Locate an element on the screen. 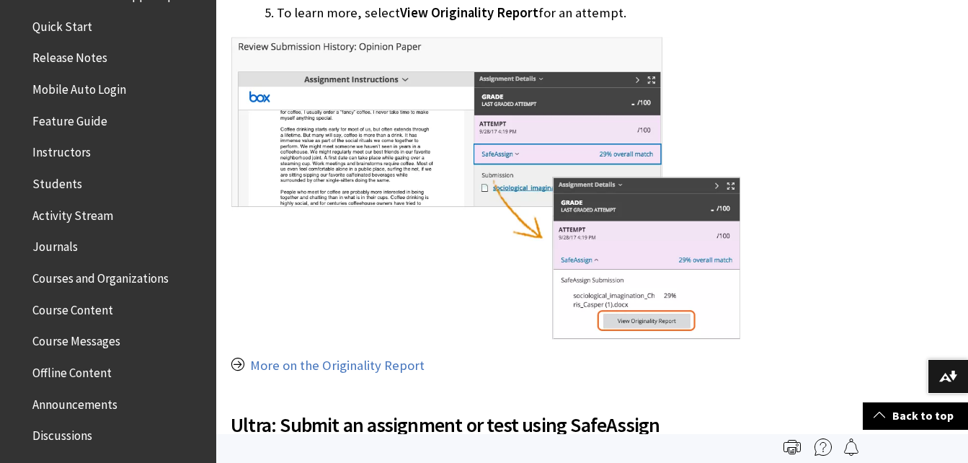 Image resolution: width=968 pixels, height=463 pixels. a: More on the Originality Report is located at coordinates (337, 366).